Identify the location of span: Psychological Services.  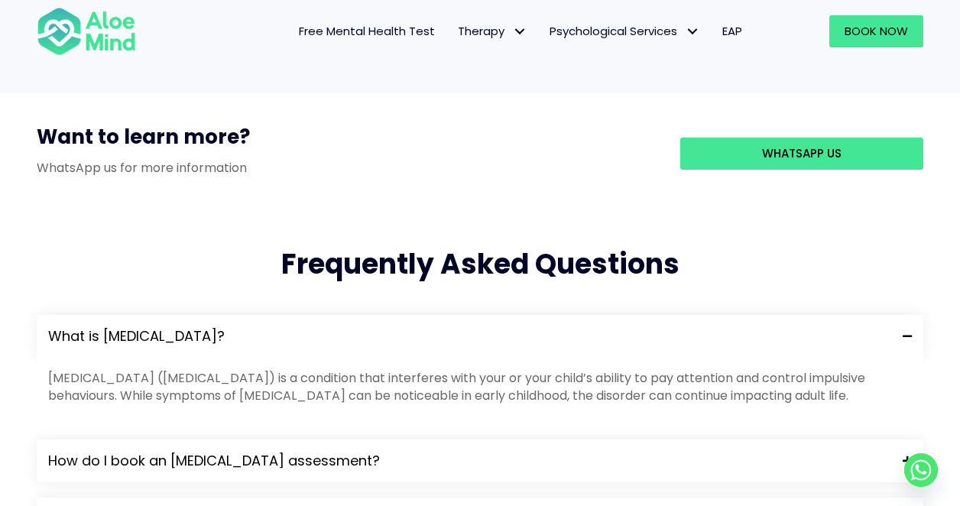
(624, 31).